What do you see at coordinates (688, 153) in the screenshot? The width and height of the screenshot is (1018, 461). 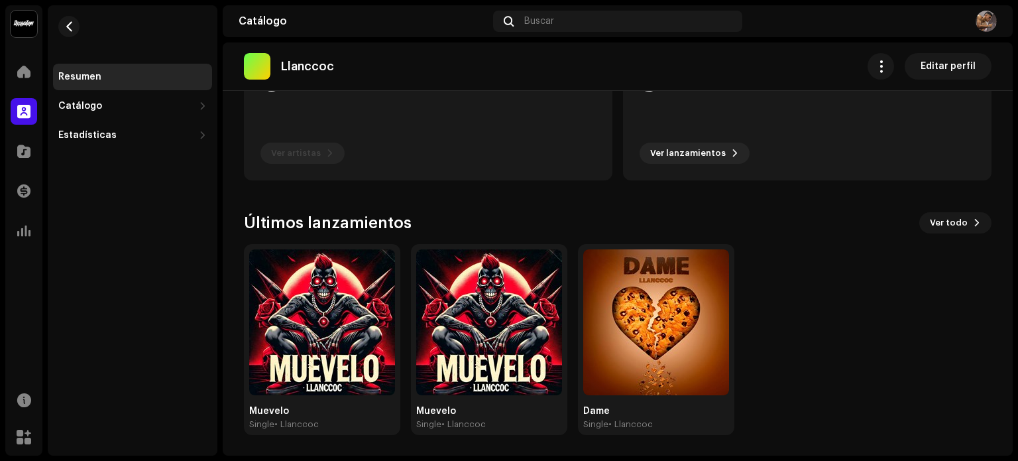 I see `span: Ver lanzamientos` at bounding box center [688, 153].